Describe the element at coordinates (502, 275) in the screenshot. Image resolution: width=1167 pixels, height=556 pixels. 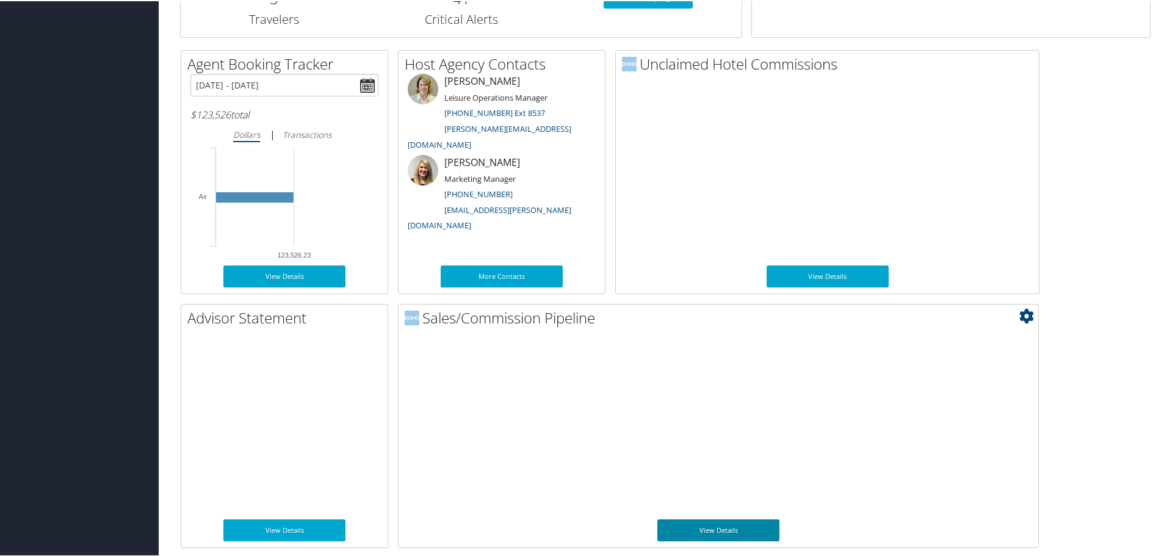
I see `a: More Contacts` at that location.